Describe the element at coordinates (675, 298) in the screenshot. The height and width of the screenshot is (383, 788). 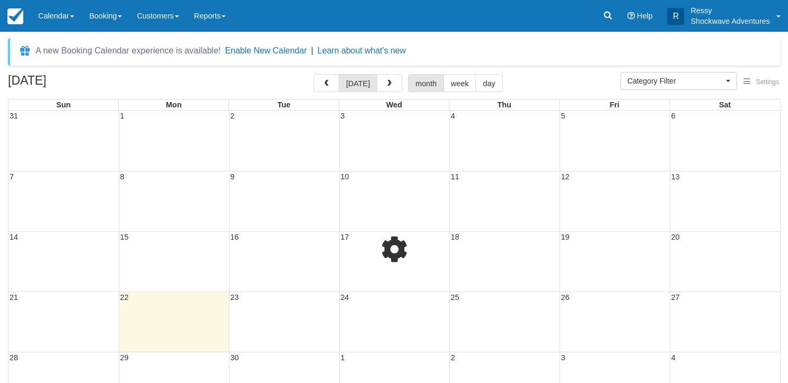
I see `span: 27` at that location.